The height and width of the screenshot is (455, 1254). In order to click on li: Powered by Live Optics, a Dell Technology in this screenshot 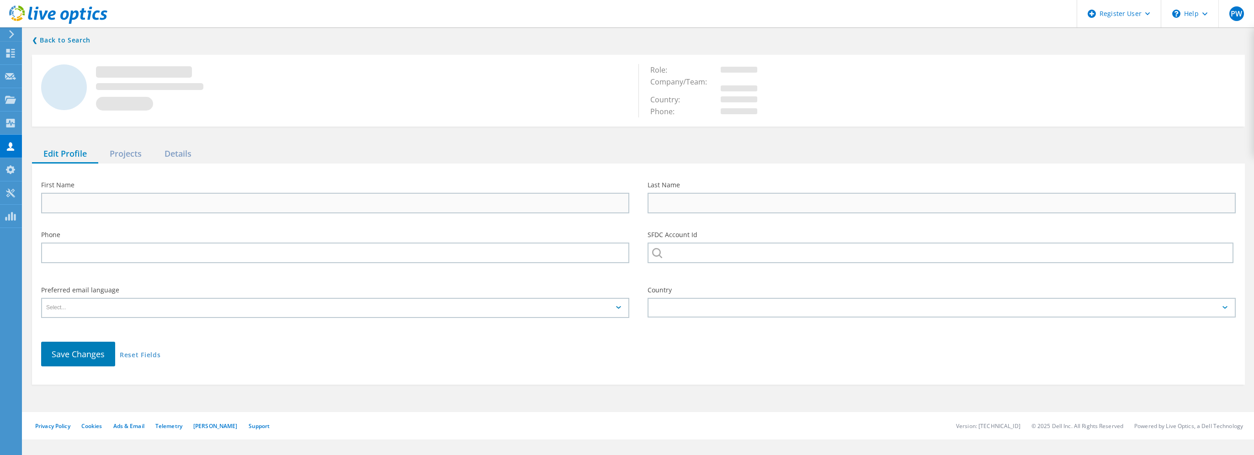, I will do `click(1188, 426)`.